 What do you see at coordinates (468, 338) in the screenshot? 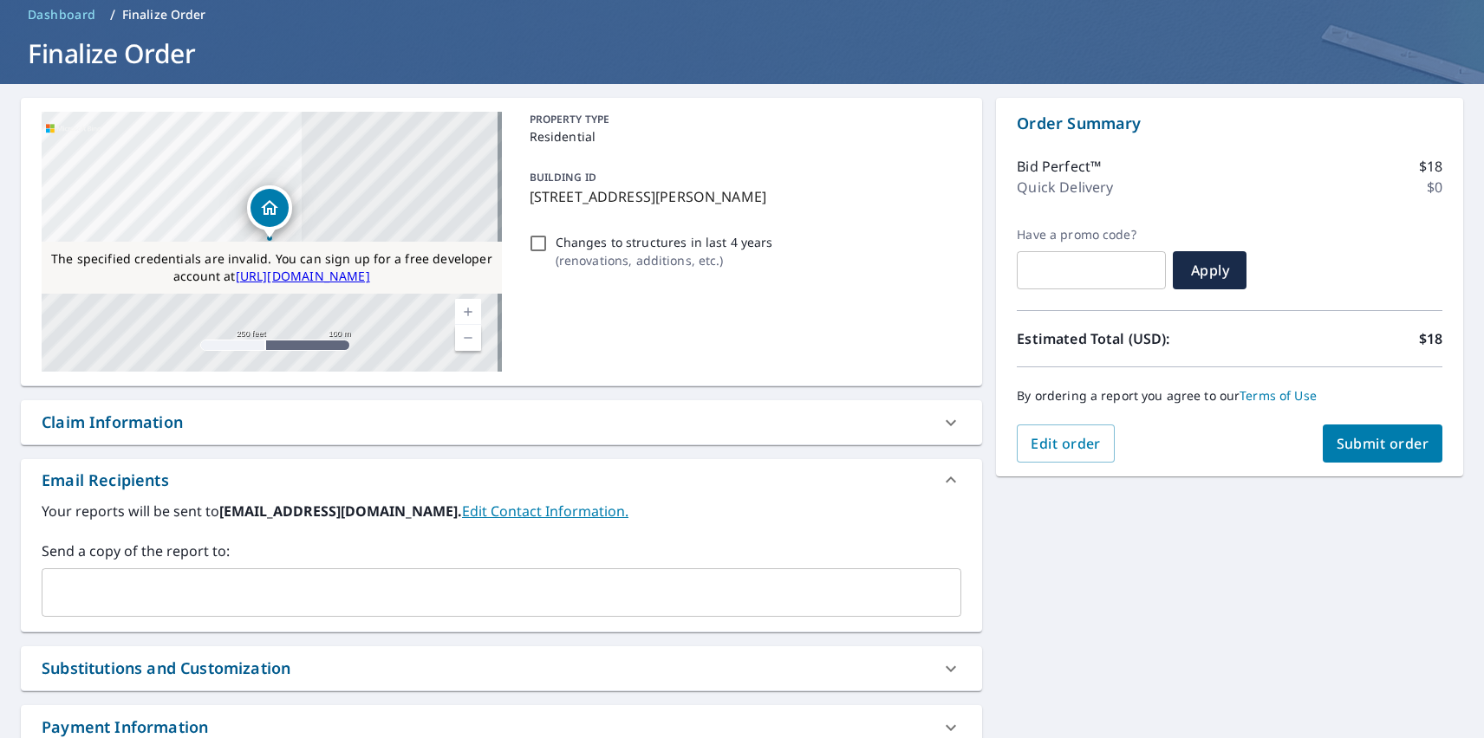
I see `a: Current Level 17, Zoom Out` at bounding box center [468, 338].